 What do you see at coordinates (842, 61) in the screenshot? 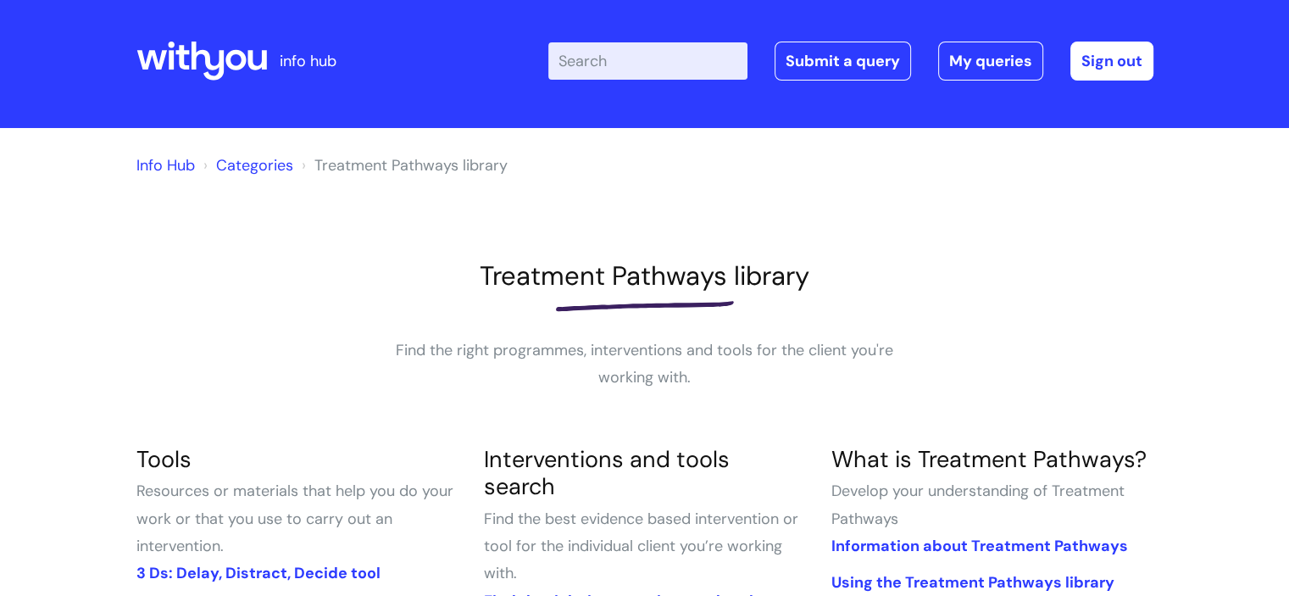
I see `a: Submit a query` at bounding box center [842, 61].